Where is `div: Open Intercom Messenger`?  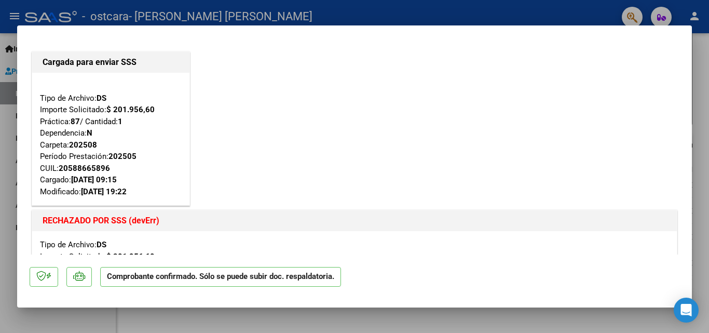 div: Open Intercom Messenger is located at coordinates (686, 310).